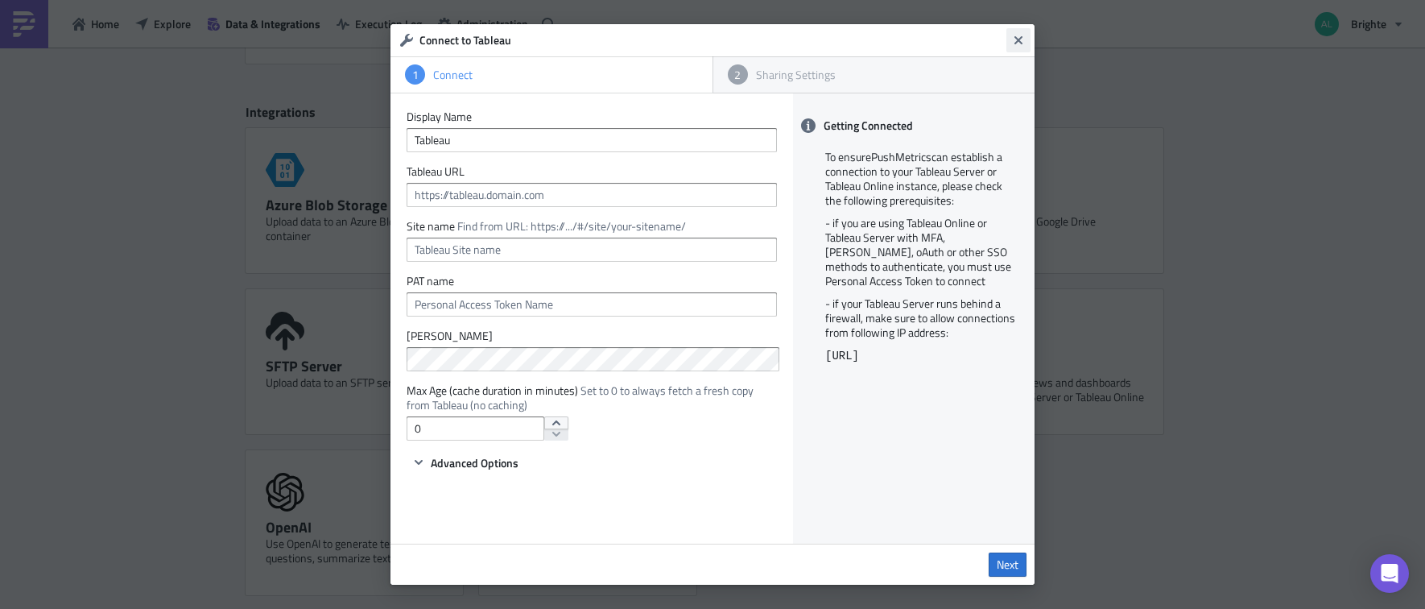 The width and height of the screenshot is (1425, 609). What do you see at coordinates (592, 140) in the screenshot?
I see `input: Give it a name` at bounding box center [592, 140].